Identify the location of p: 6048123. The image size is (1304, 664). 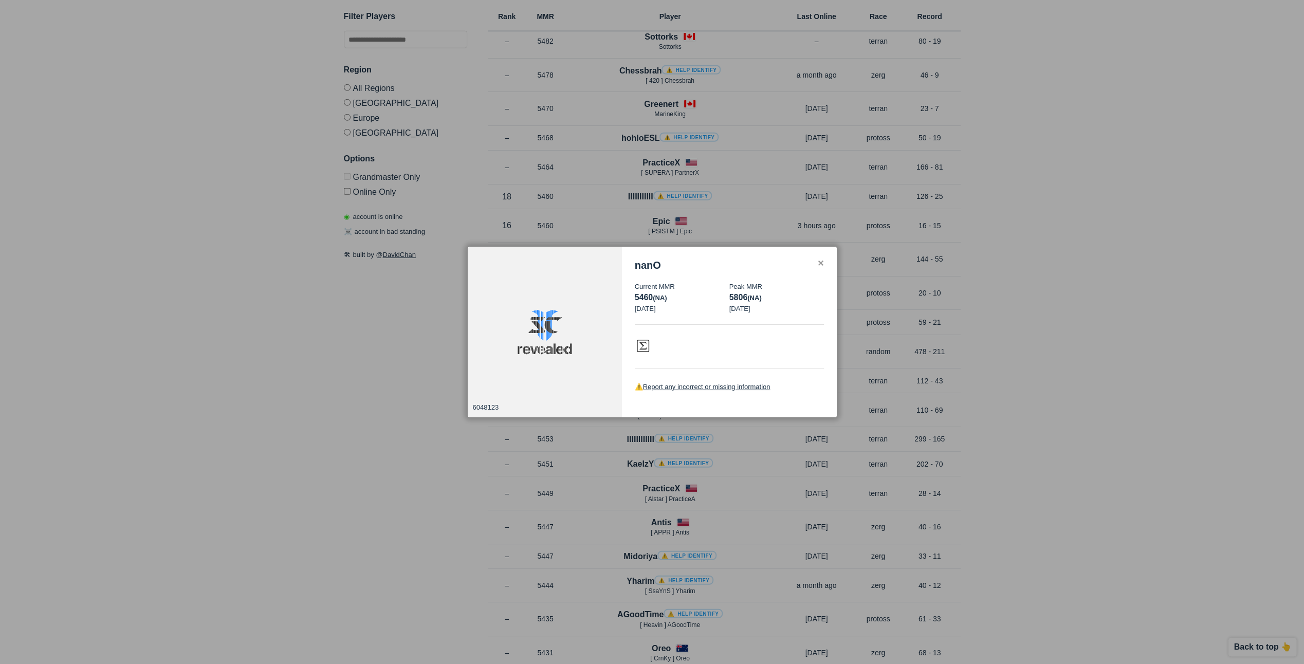
(486, 408).